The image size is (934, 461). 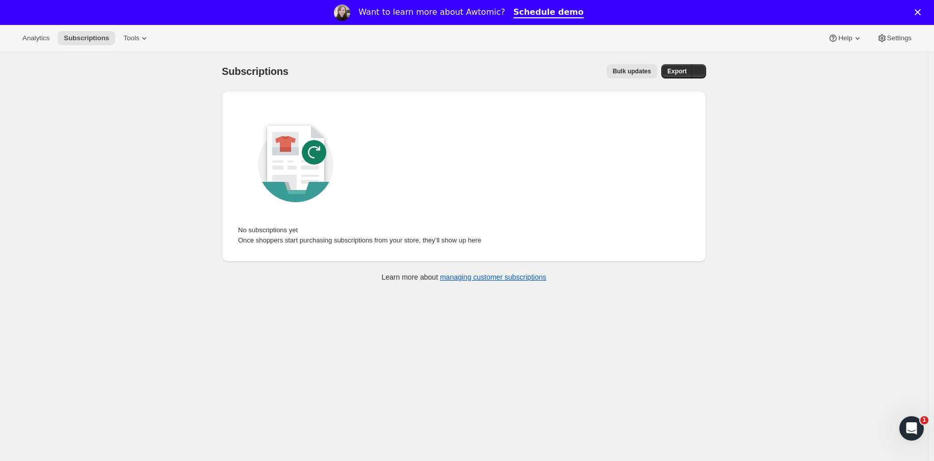 I want to click on p: No subscriptions yet, so click(x=464, y=230).